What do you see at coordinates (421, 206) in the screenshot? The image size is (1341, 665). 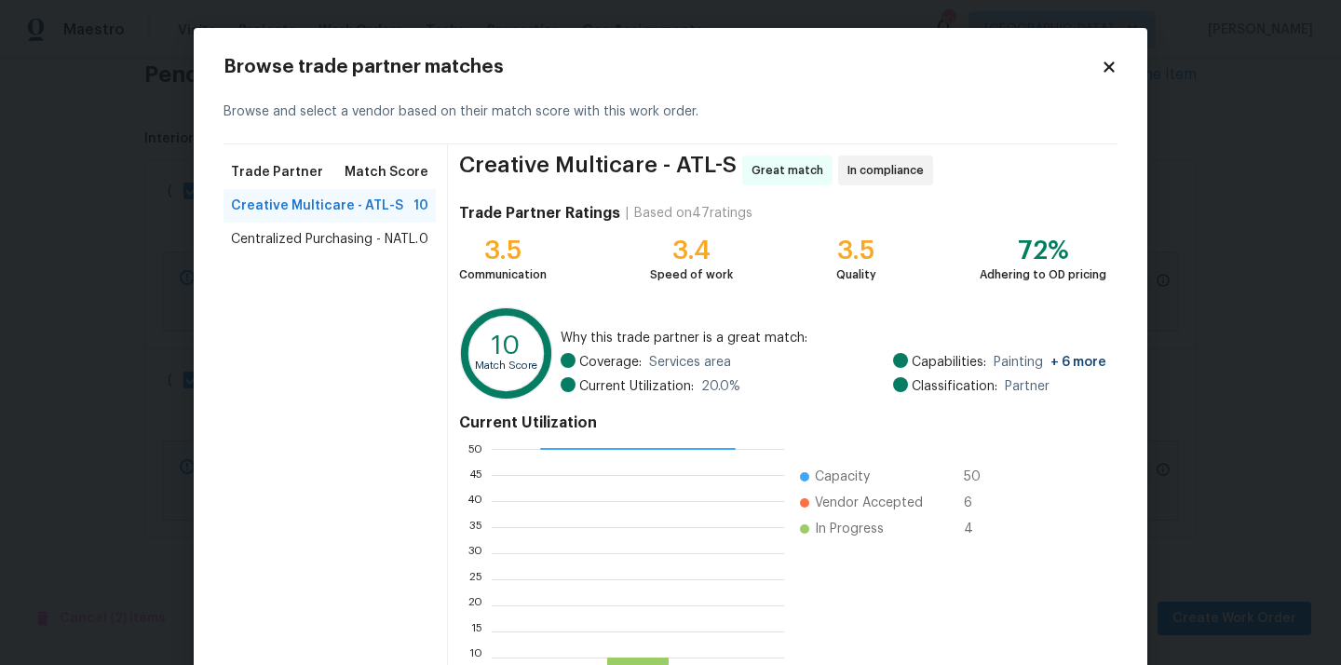 I see `span: 10` at bounding box center [421, 206].